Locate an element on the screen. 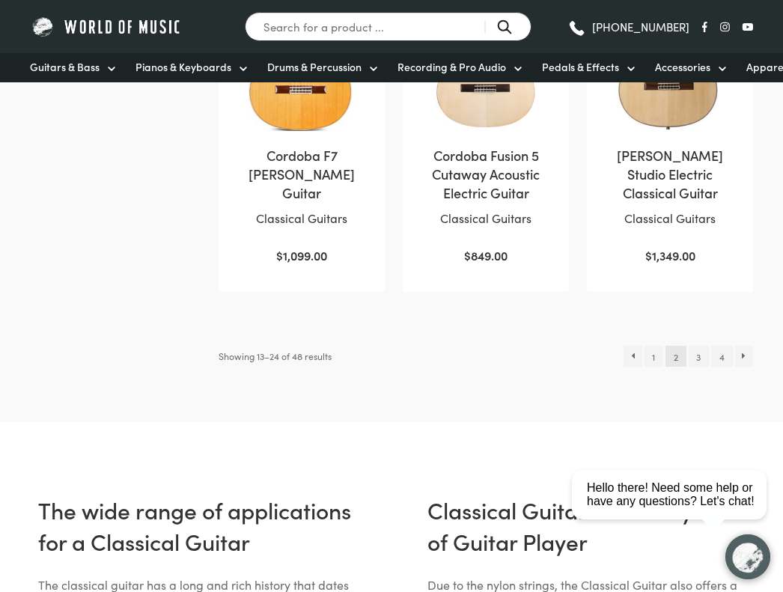 The width and height of the screenshot is (783, 592). bdi: 1,099.00 is located at coordinates (302, 255).